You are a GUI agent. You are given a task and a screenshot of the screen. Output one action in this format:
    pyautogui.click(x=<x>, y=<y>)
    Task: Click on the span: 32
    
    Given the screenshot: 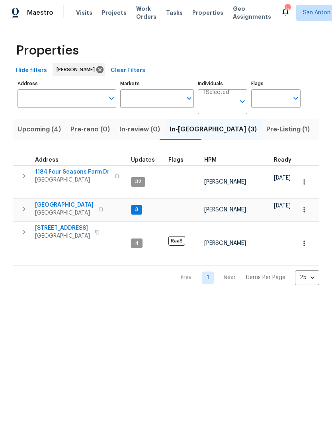 What is the action you would take?
    pyautogui.click(x=138, y=181)
    